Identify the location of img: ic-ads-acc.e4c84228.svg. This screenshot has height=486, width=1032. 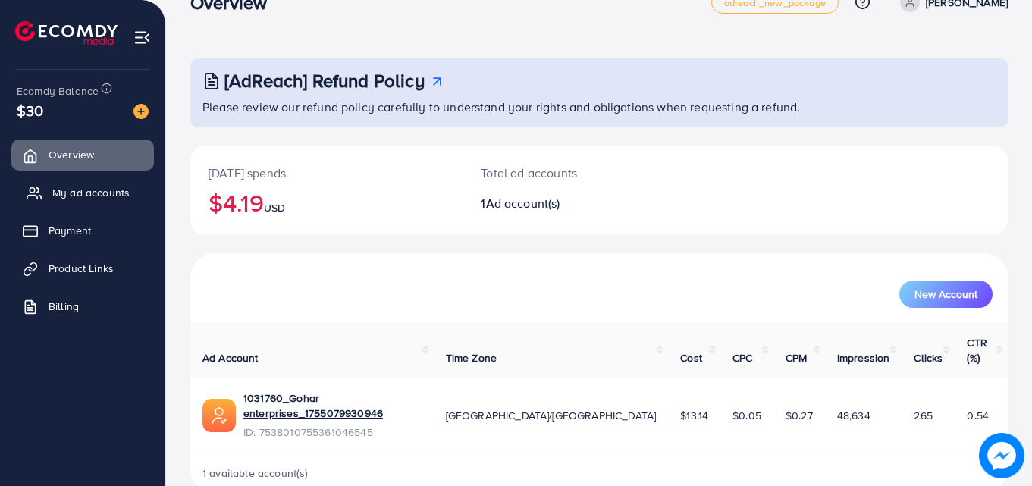
(219, 416).